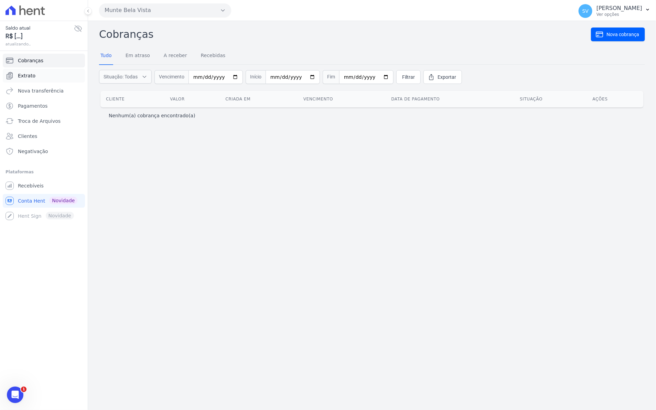 The width and height of the screenshot is (656, 410). I want to click on a: Em atraso, so click(138, 56).